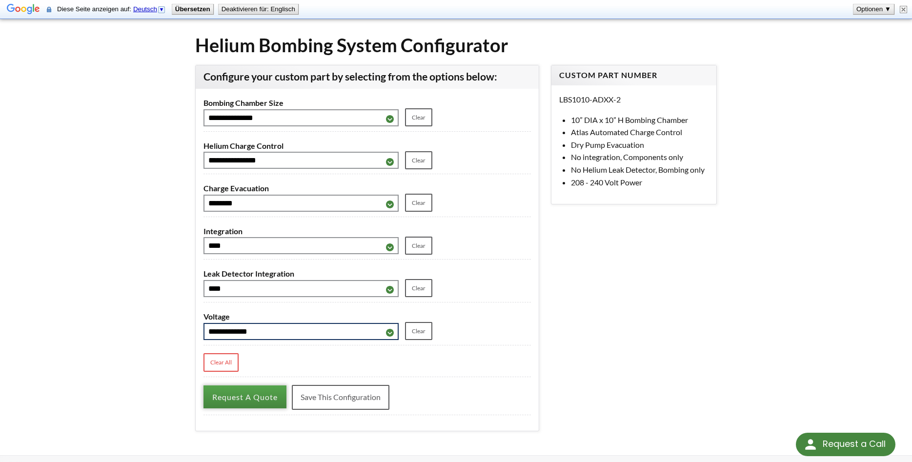 The height and width of the screenshot is (462, 912). I want to click on li: 208 - 240 Volt Power, so click(640, 182).